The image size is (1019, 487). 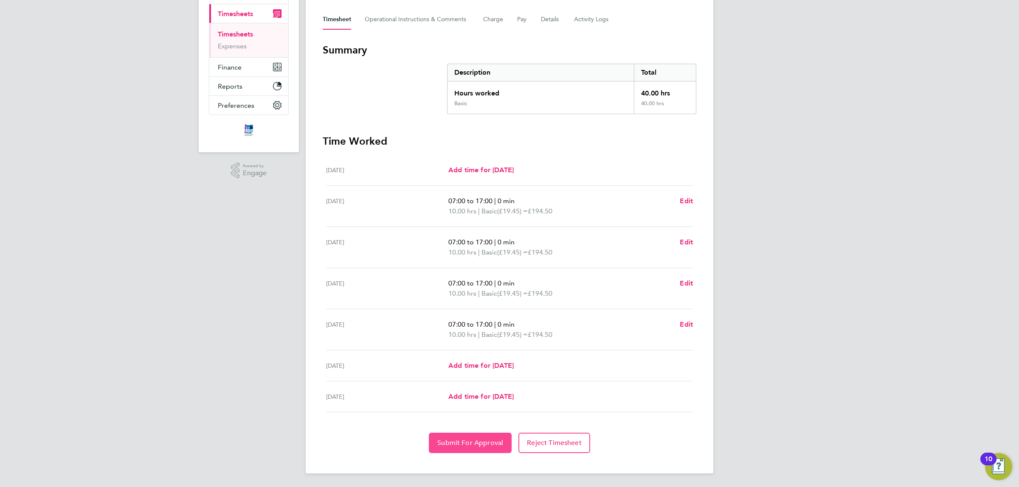 I want to click on h3: Time Worked, so click(x=509, y=141).